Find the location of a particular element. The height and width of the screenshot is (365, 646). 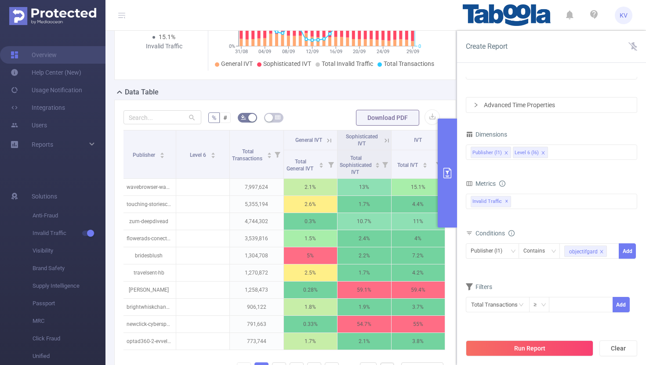

p: flowerads-conectate is located at coordinates (149, 239).